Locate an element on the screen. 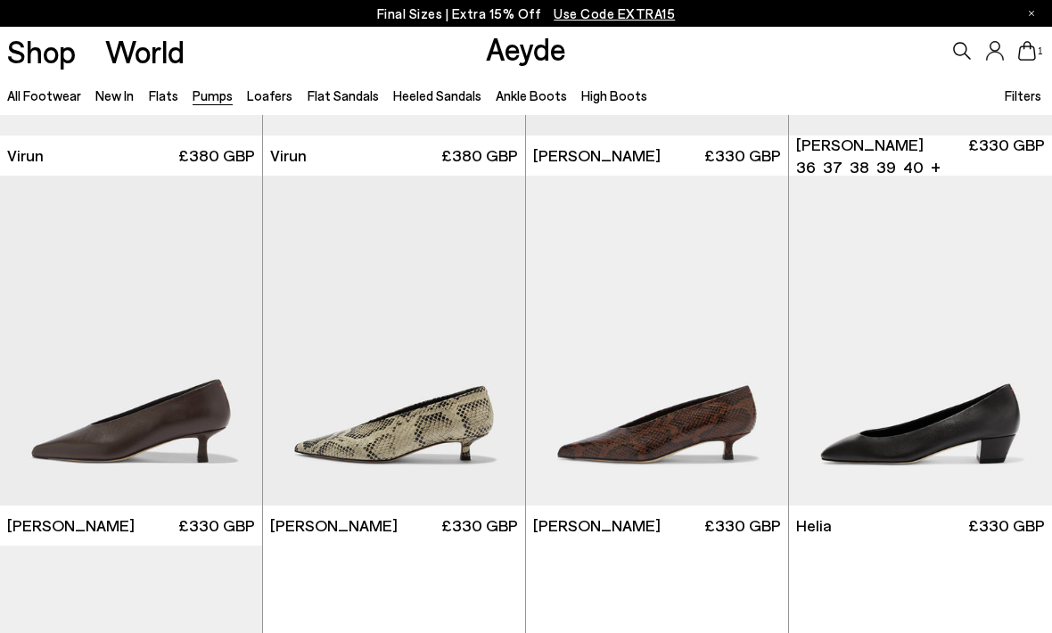  a: Virun £380 GBP is located at coordinates (394, 155).